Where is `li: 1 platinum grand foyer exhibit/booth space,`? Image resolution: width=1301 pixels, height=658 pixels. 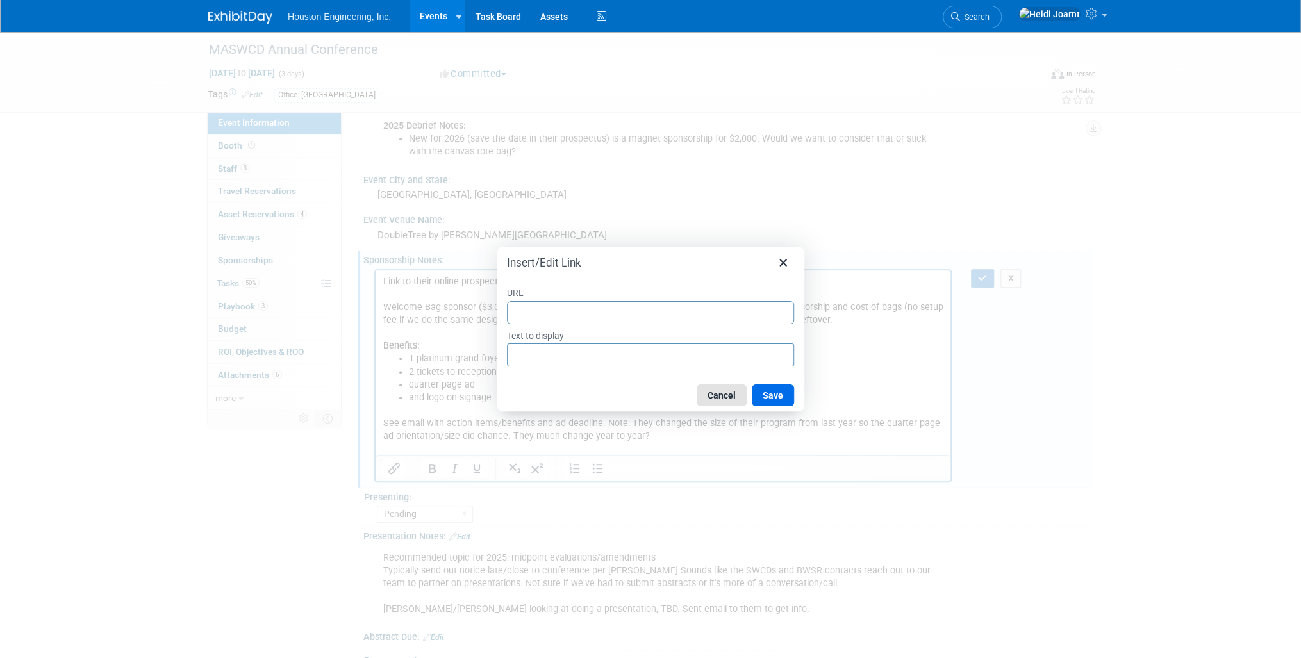
li: 1 platinum grand foyer exhibit/booth space, is located at coordinates (301, 88).